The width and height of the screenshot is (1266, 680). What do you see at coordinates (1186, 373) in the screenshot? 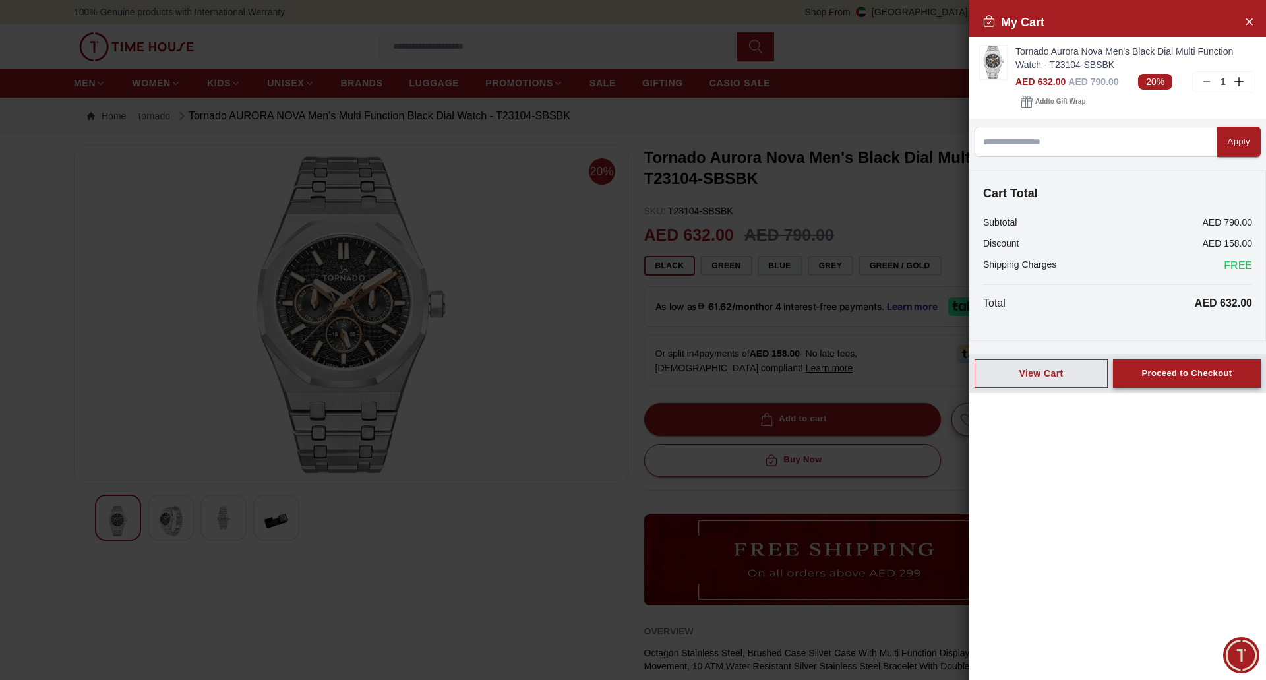
I see `div: Proceed to Checkout` at bounding box center [1186, 373].